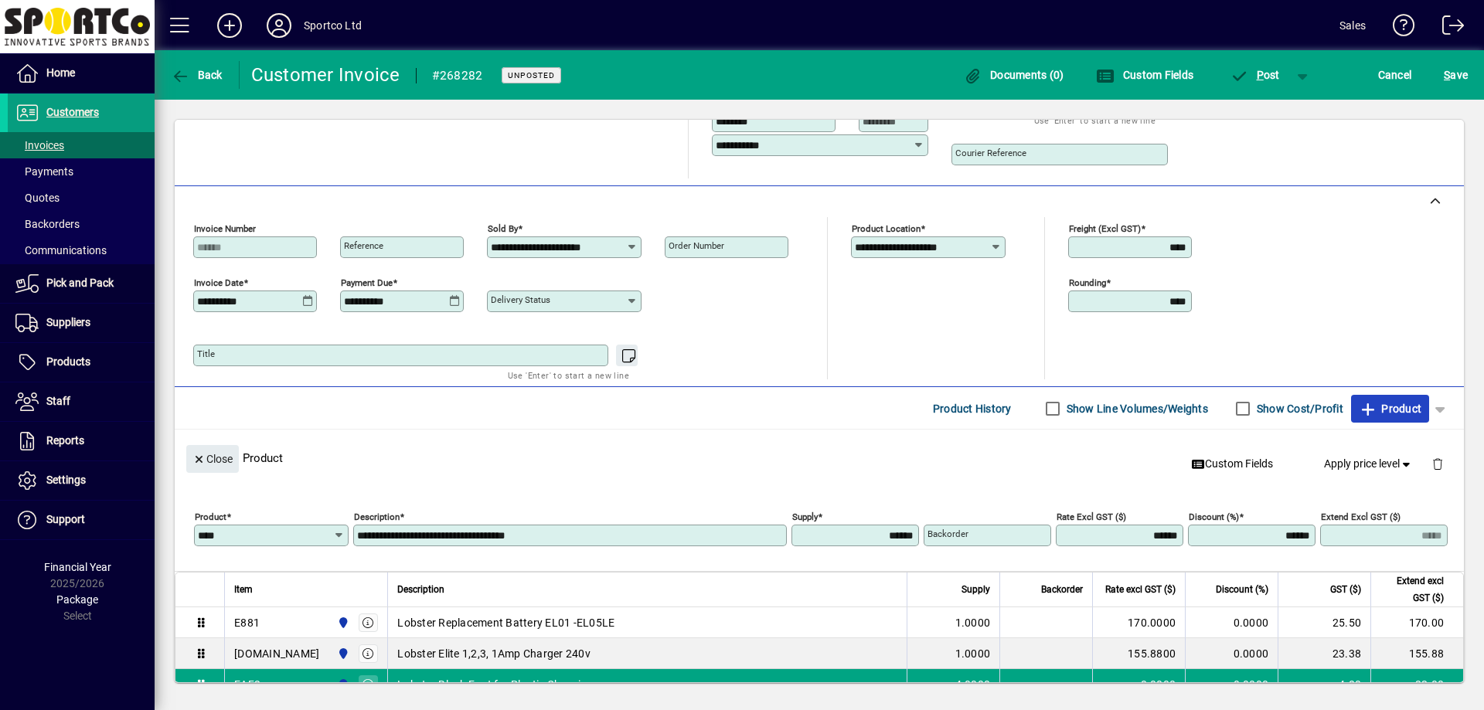 This screenshot has width=1484, height=710. Describe the element at coordinates (58, 401) in the screenshot. I see `span: Staff` at that location.